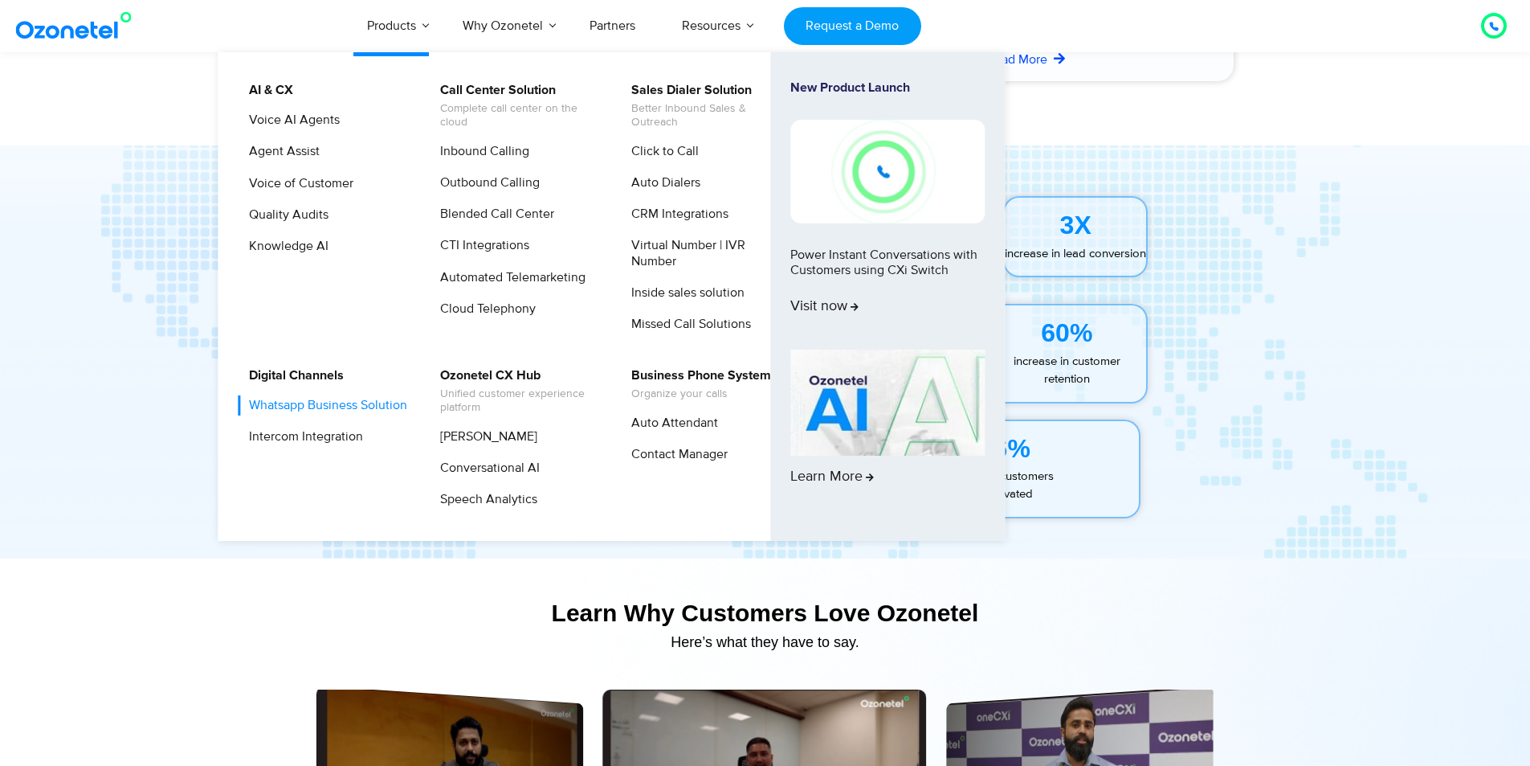  I want to click on span: Better Inbound Sales & Outreach, so click(710, 116).